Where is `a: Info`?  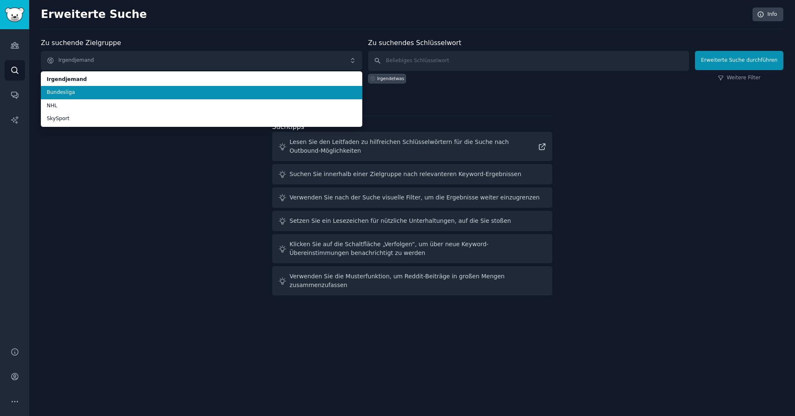
a: Info is located at coordinates (768, 15).